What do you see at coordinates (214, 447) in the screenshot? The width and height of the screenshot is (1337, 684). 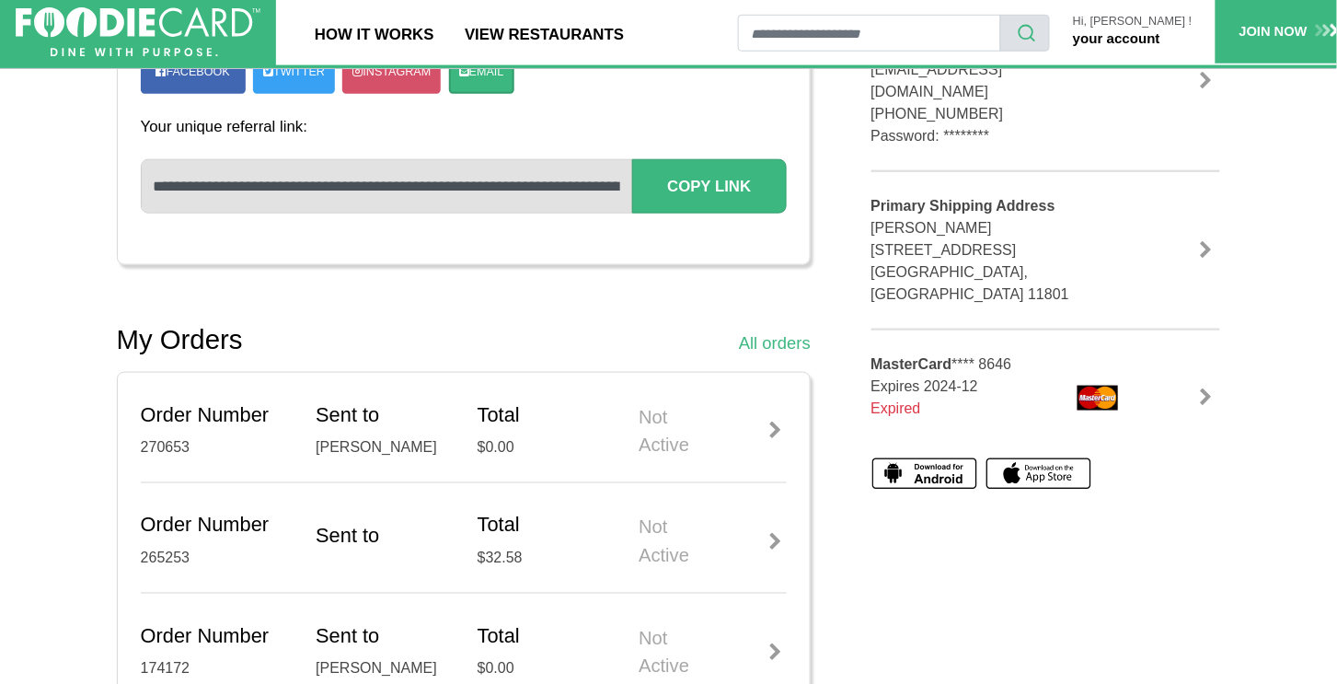 I see `div: 270653` at bounding box center [214, 447].